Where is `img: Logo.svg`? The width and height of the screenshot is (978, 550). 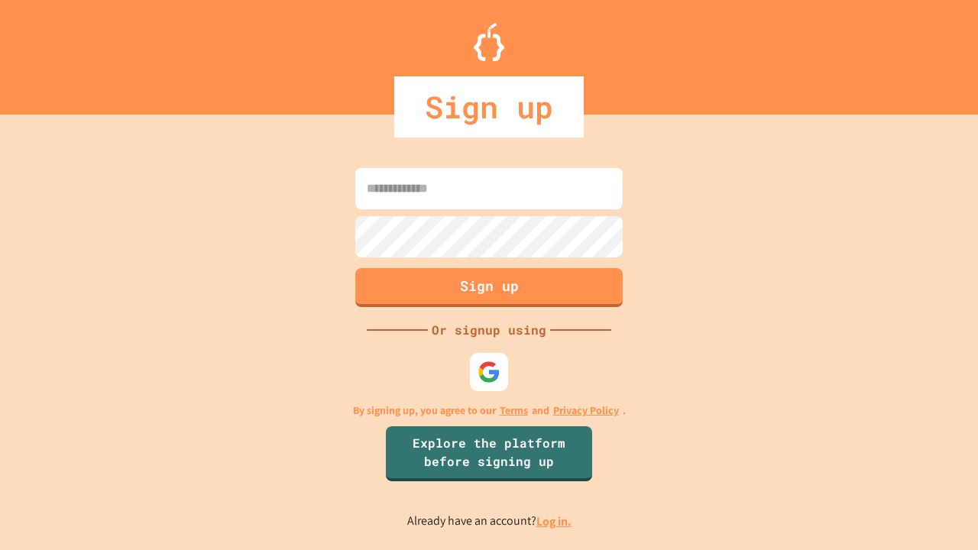 img: Logo.svg is located at coordinates (489, 42).